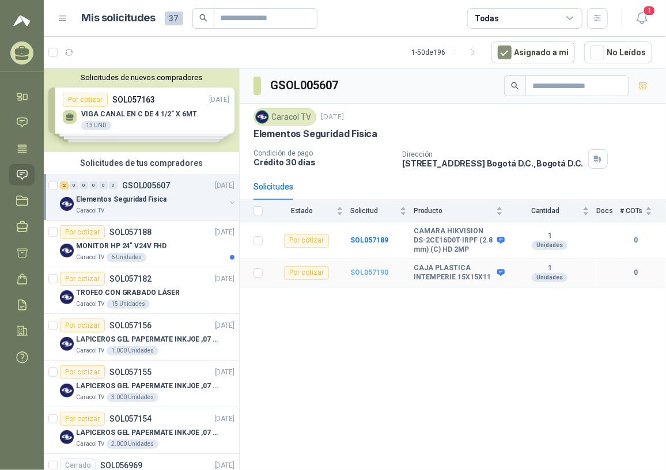 The height and width of the screenshot is (470, 666). Describe the element at coordinates (382, 211) in the screenshot. I see `th: Solicitud` at that location.